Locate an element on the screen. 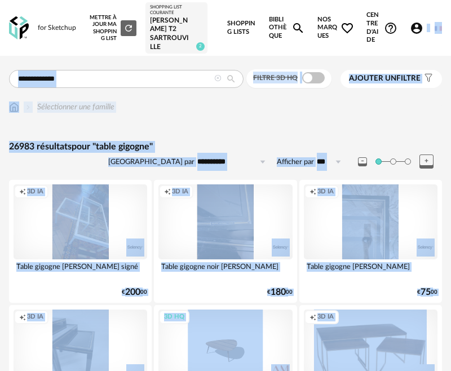 This screenshot has height=371, width=451. div: Mettre à jour ma Shopping List is located at coordinates (113, 28).